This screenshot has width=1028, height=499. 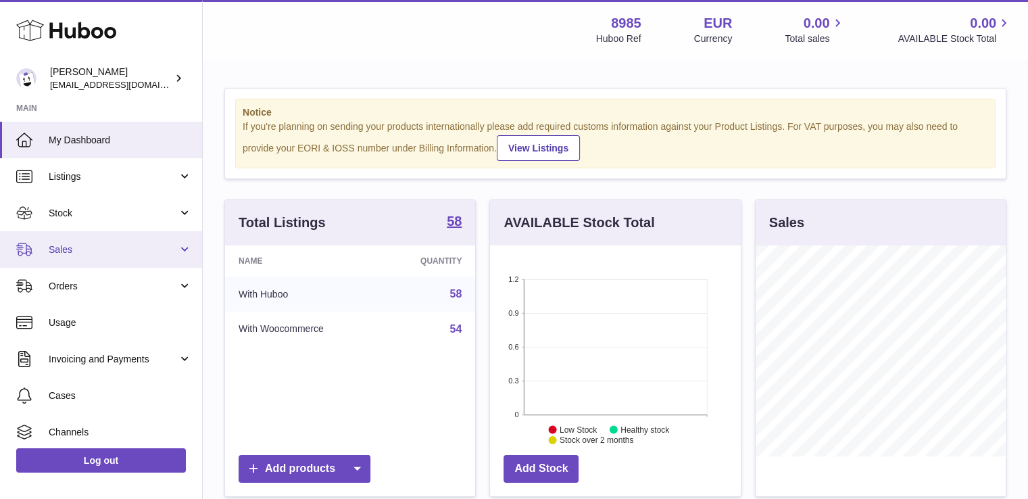 What do you see at coordinates (618, 39) in the screenshot?
I see `div: Huboo Ref` at bounding box center [618, 39].